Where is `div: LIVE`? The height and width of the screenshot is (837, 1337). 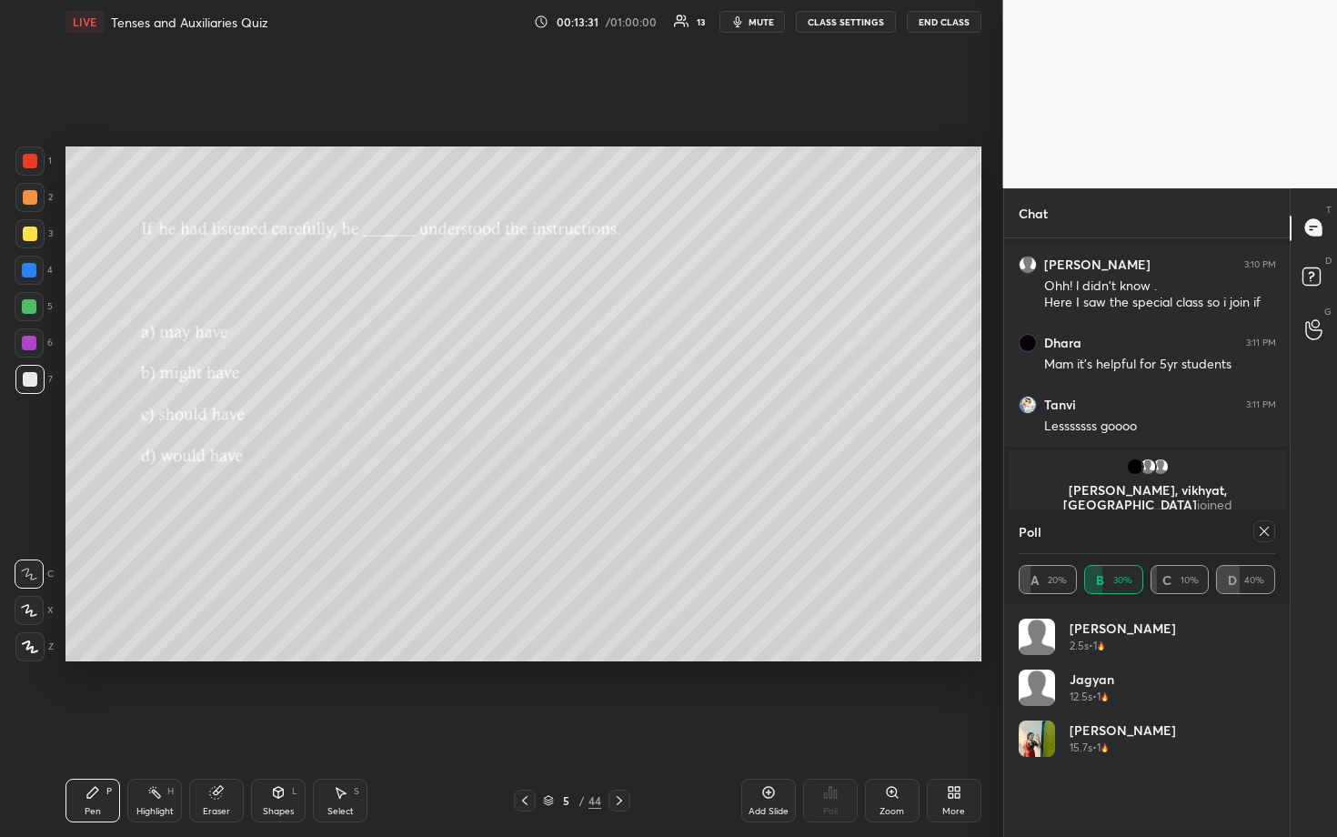 div: LIVE is located at coordinates (85, 22).